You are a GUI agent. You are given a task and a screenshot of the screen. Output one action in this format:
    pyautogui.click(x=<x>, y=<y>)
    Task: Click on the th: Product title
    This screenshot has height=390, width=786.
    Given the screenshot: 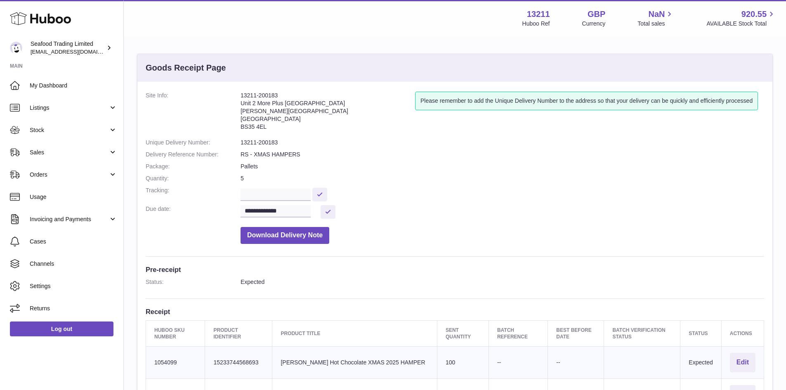 What is the action you would take?
    pyautogui.click(x=355, y=333)
    